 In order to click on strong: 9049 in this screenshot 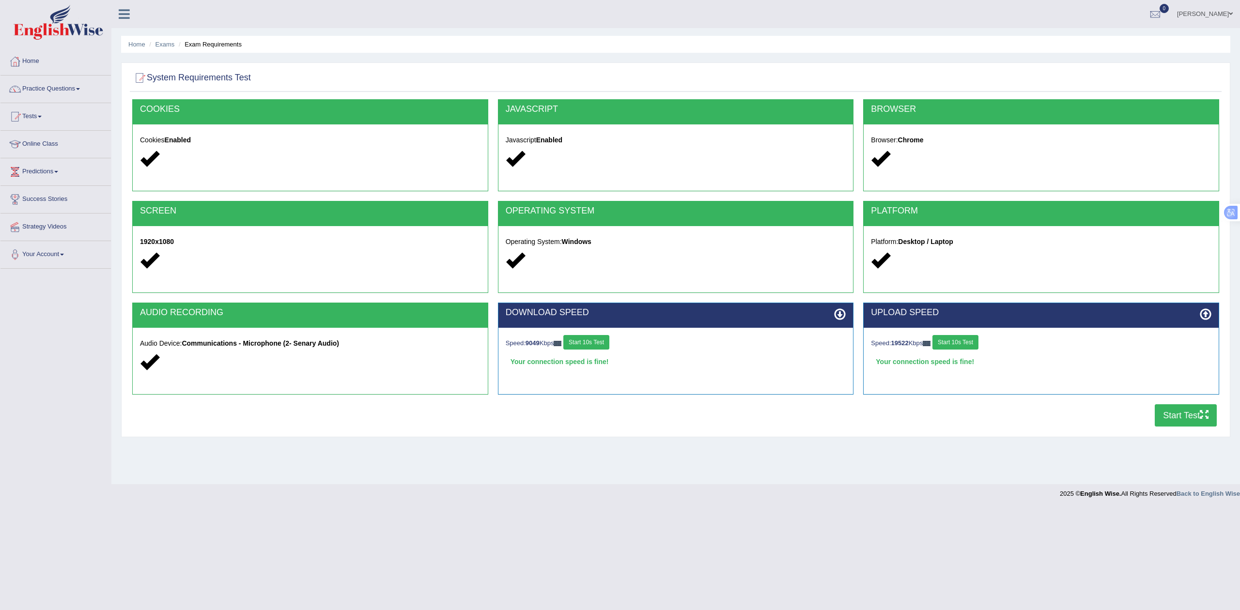, I will do `click(532, 343)`.